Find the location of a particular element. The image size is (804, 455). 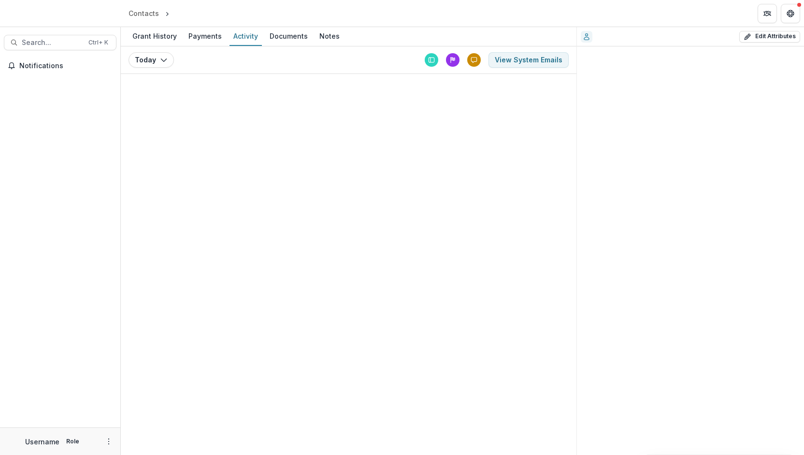

button: Get Help is located at coordinates (791, 14).